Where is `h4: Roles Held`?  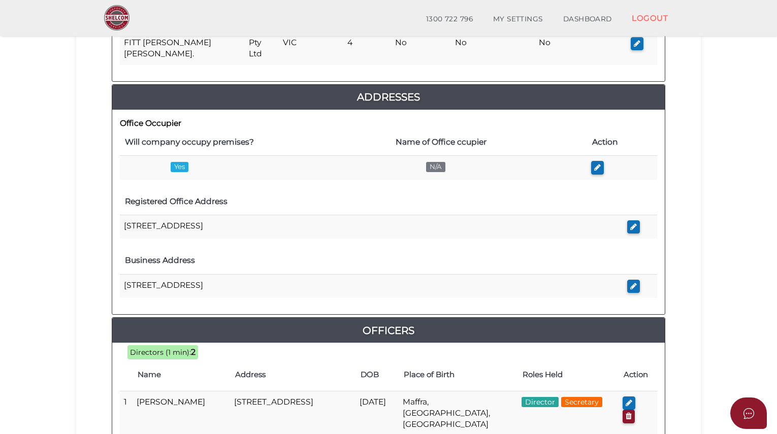
h4: Roles Held is located at coordinates (569, 375).